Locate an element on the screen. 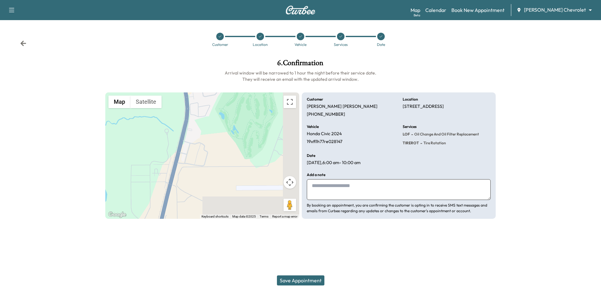  div: Location is located at coordinates (260, 45).